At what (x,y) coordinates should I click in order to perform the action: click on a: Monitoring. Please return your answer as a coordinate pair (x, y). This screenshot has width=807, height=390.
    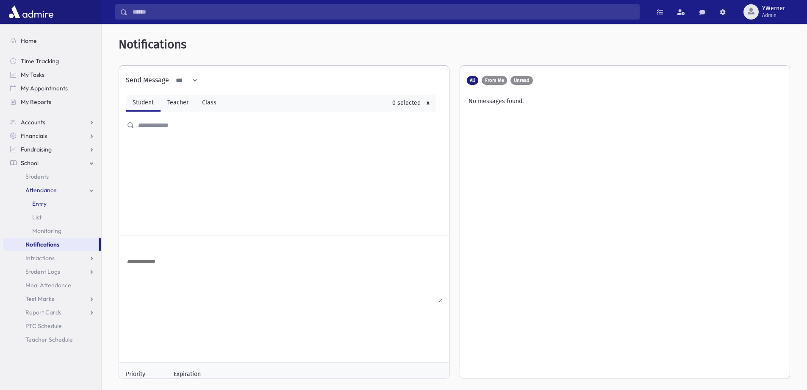
    Looking at the image, I should click on (52, 231).